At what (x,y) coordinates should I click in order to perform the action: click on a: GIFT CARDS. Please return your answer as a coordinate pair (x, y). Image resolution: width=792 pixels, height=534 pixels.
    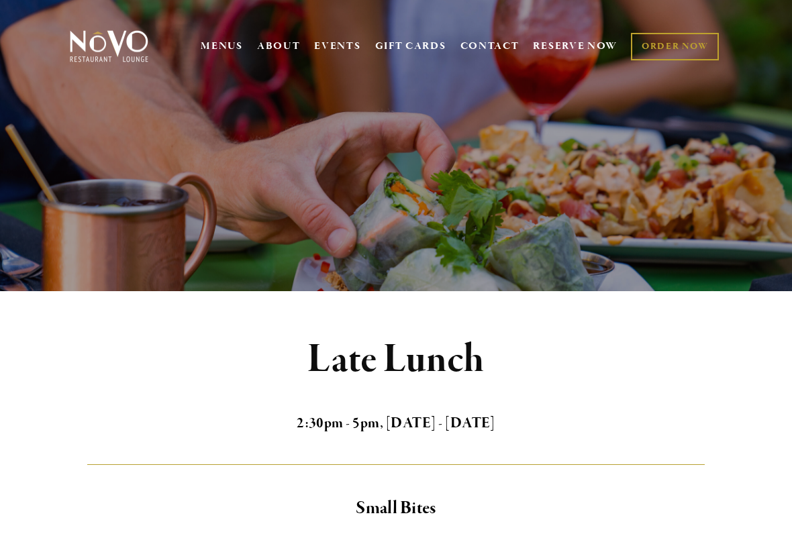
    Looking at the image, I should click on (411, 46).